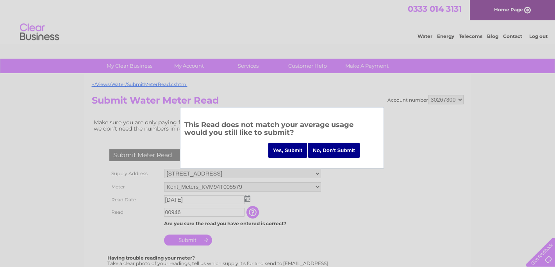  What do you see at coordinates (435, 9) in the screenshot?
I see `a: 0333 014 3131` at bounding box center [435, 9].